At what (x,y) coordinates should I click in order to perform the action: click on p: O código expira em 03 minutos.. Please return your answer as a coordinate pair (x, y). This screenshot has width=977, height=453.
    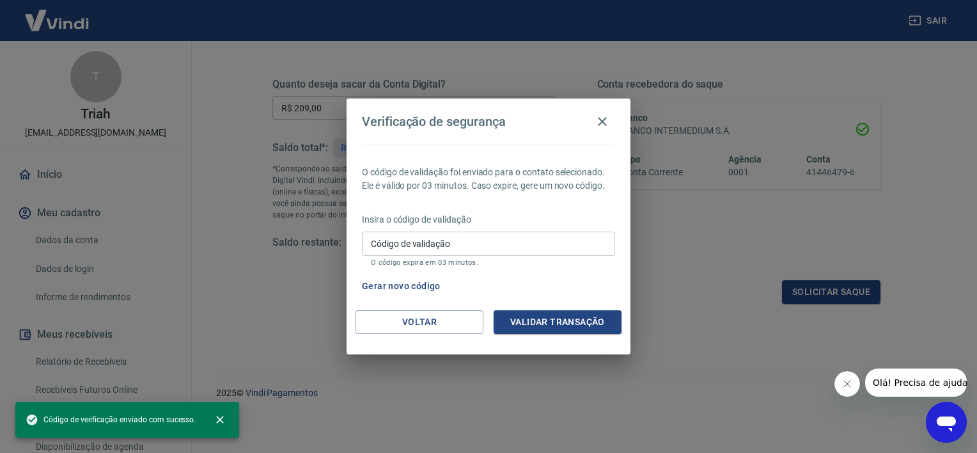
    Looking at the image, I should click on (489, 262).